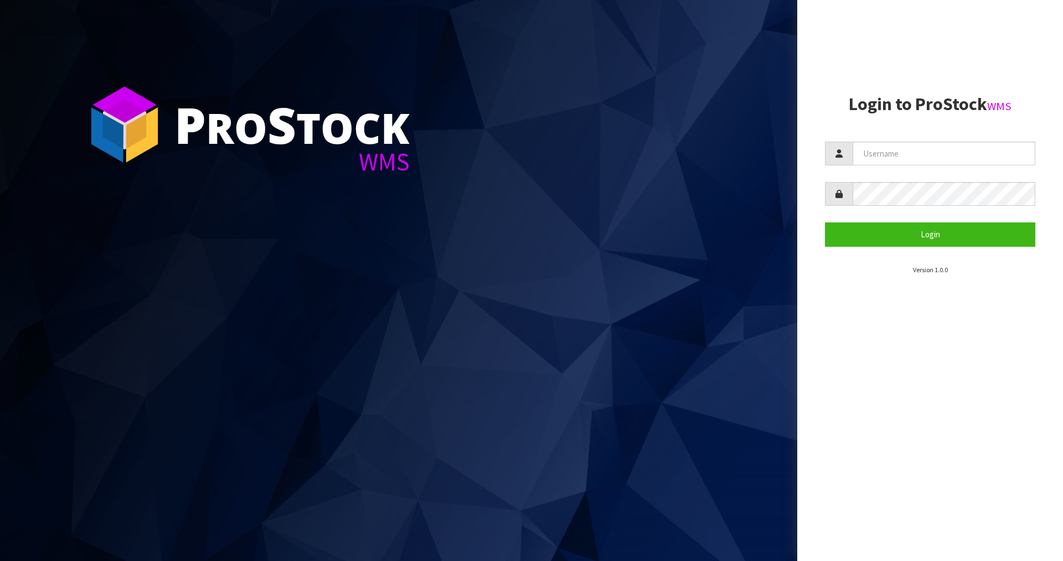  Describe the element at coordinates (930, 270) in the screenshot. I see `small: Version 1.0.0` at that location.